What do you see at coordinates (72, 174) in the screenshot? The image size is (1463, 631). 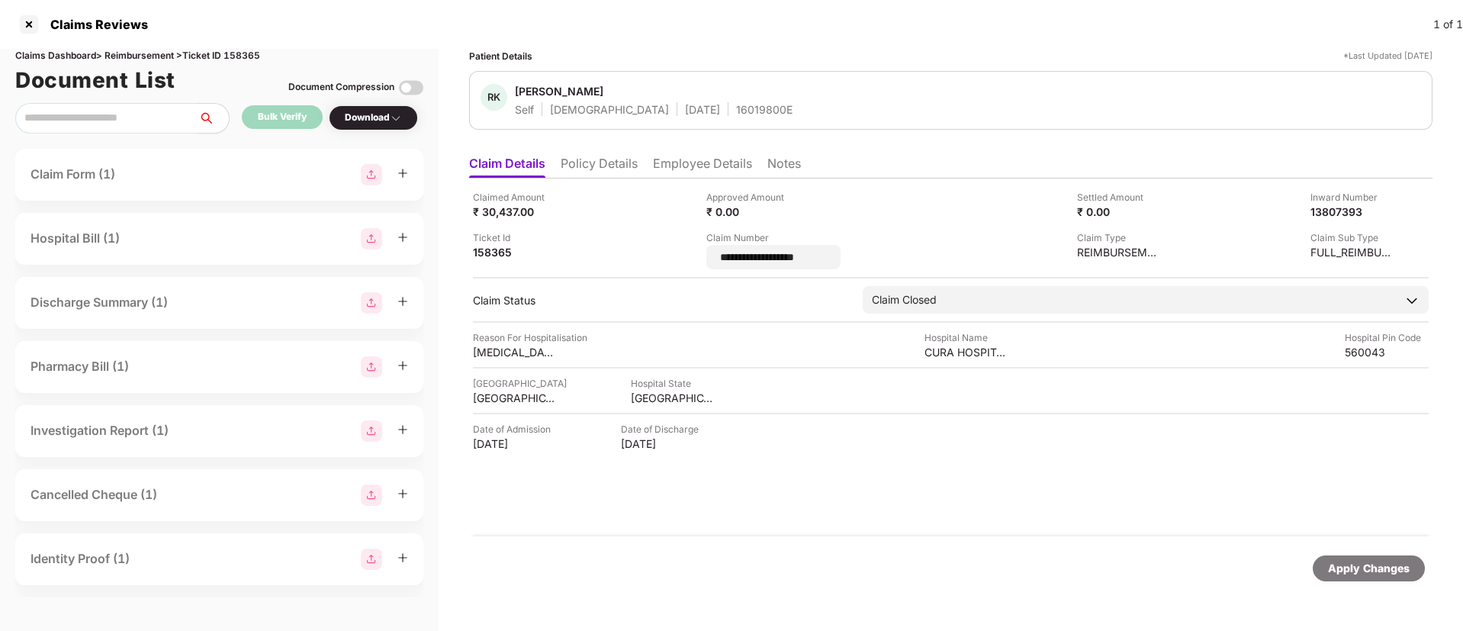 I see `div: Claim Form (1)` at bounding box center [72, 174].